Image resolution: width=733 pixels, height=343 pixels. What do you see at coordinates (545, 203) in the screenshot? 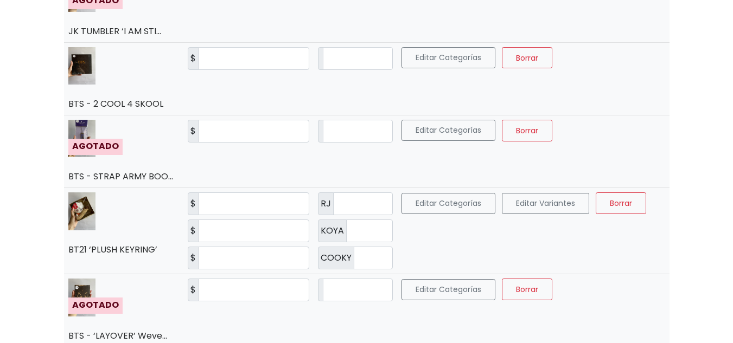
I see `button: Editar Variantes` at bounding box center [545, 203].